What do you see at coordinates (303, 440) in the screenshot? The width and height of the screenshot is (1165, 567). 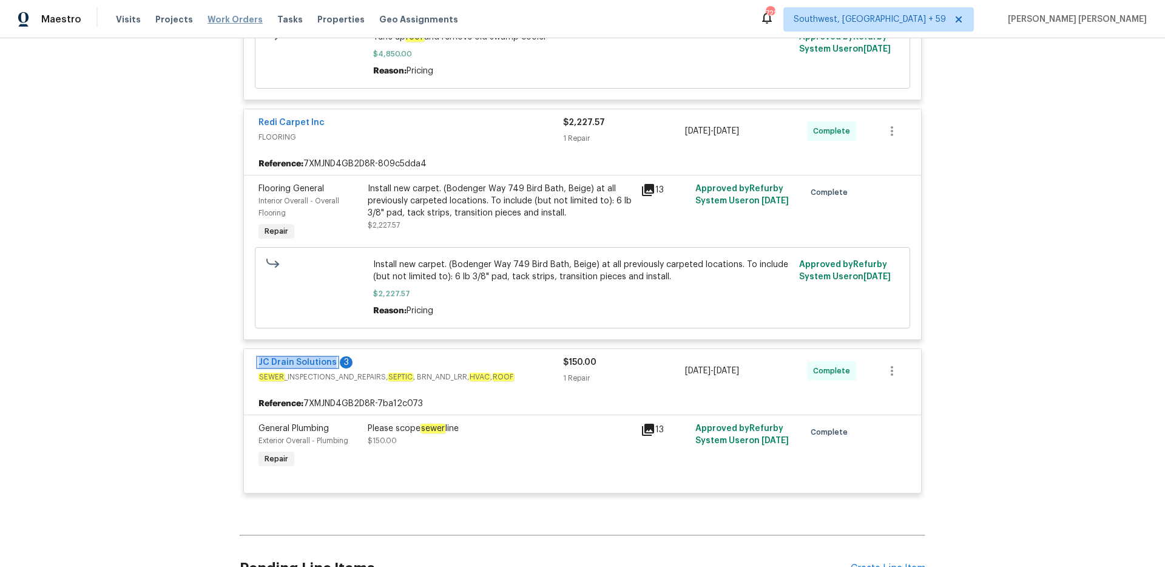 I see `span: Exterior Overall - Plumbing` at bounding box center [303, 440].